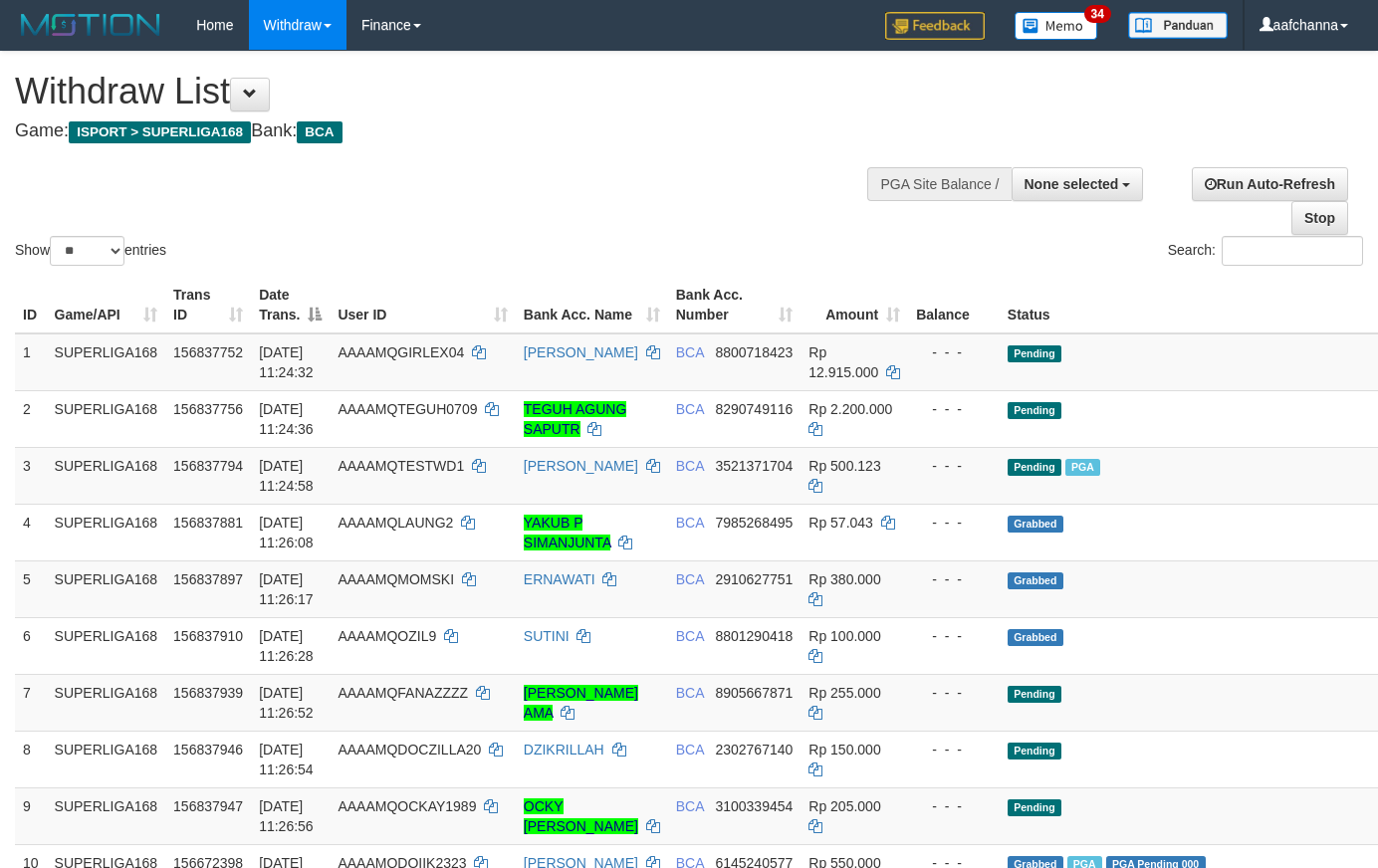 The height and width of the screenshot is (868, 1378). What do you see at coordinates (1292, 250) in the screenshot?
I see `input: Search:` at bounding box center [1292, 250].